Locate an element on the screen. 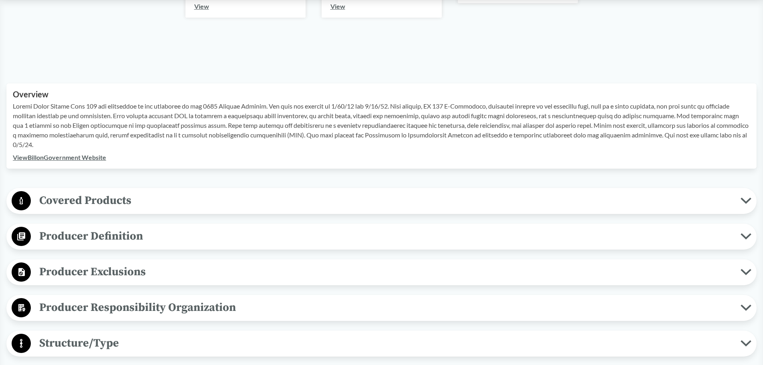 This screenshot has width=763, height=365. a: ViewBillonGovernment Website is located at coordinates (59, 157).